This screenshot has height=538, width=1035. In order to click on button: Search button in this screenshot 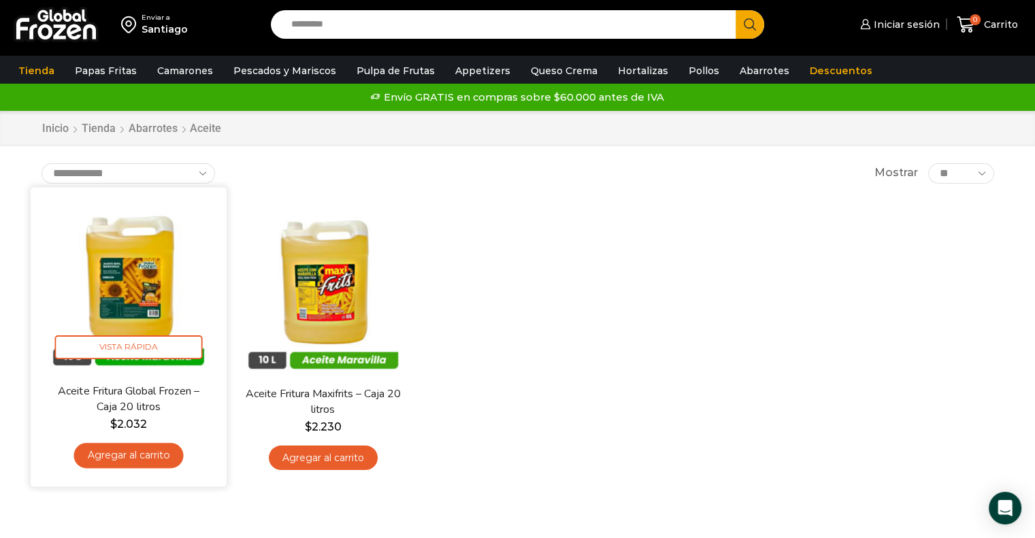, I will do `click(750, 24)`.